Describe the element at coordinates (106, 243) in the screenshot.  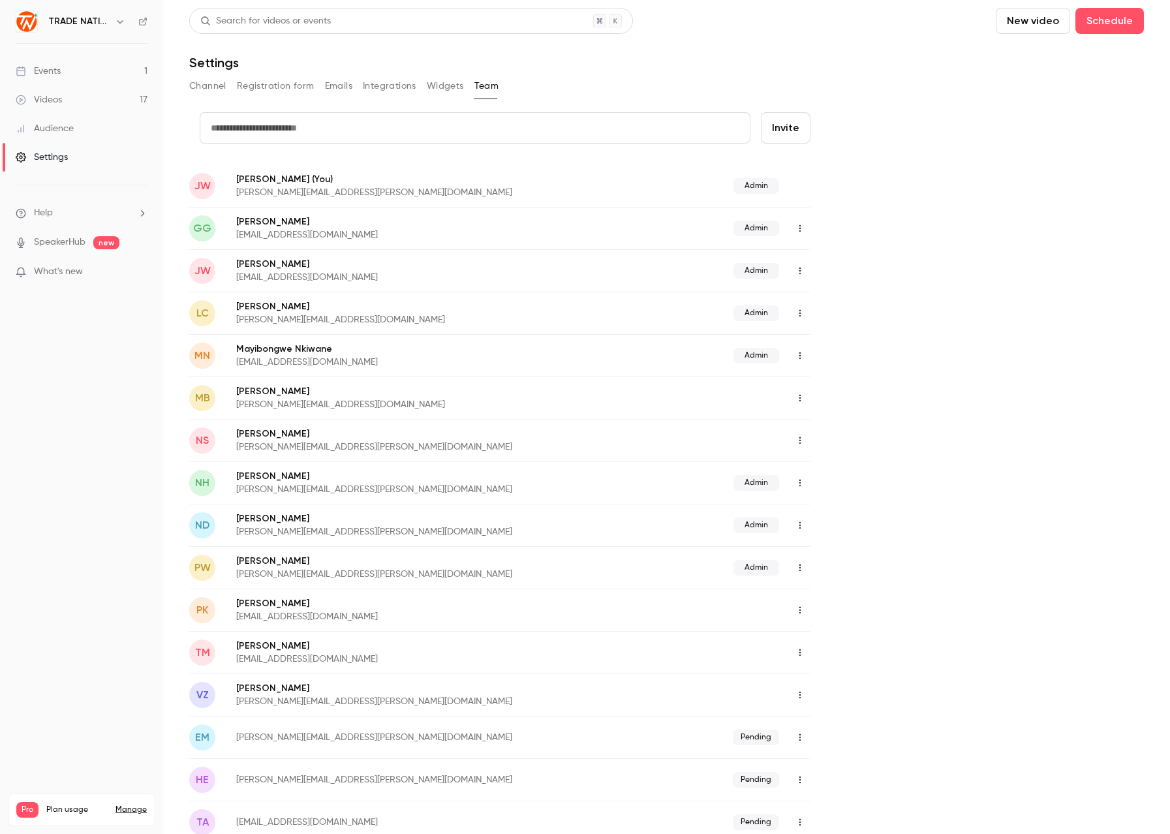
I see `span: new` at that location.